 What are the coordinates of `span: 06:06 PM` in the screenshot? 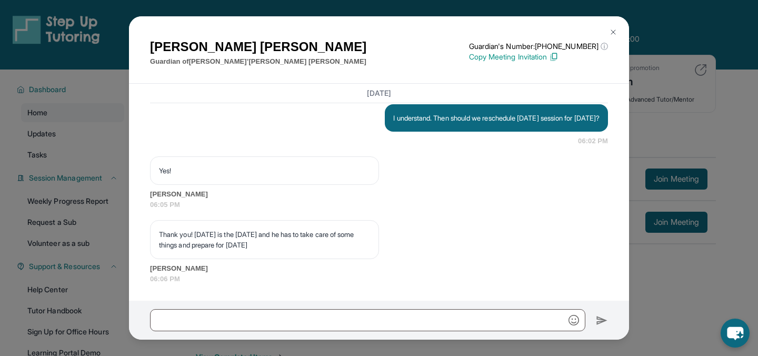 It's located at (379, 279).